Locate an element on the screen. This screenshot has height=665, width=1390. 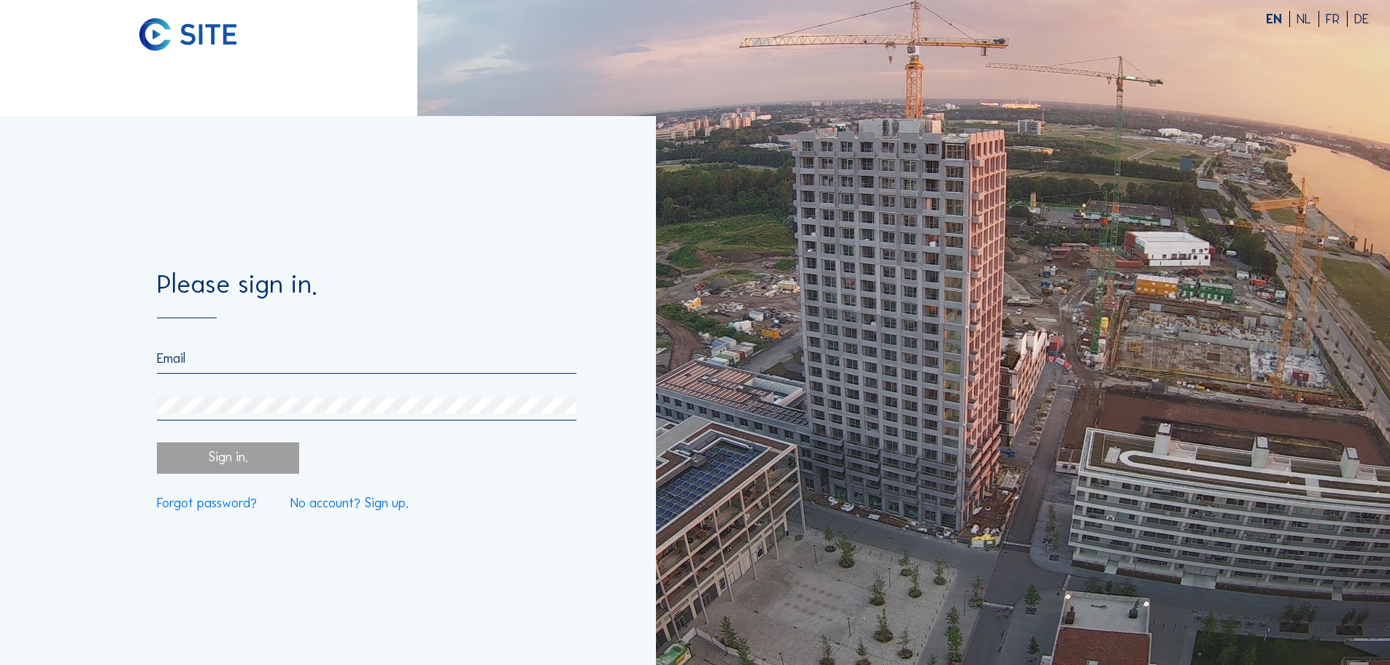
div: EN is located at coordinates (1278, 20).